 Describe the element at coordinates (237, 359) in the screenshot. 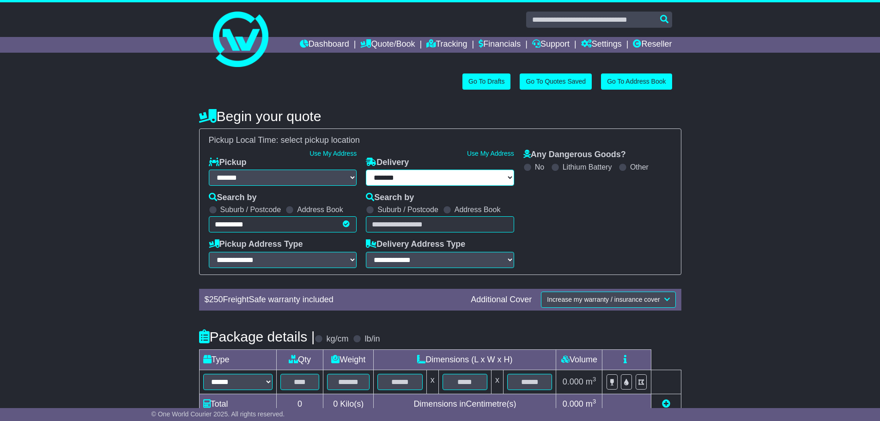

I see `td: Type` at that location.